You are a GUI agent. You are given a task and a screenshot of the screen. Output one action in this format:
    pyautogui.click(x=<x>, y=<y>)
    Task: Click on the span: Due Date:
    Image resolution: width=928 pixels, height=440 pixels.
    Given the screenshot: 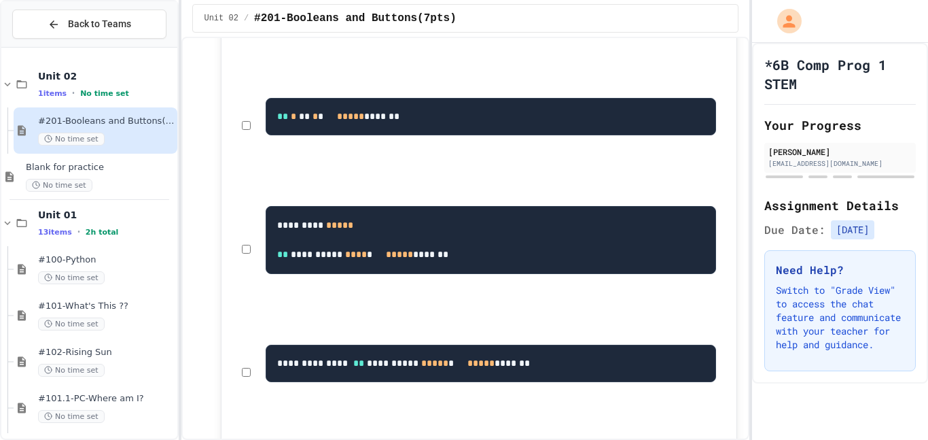 What is the action you would take?
    pyautogui.click(x=795, y=230)
    